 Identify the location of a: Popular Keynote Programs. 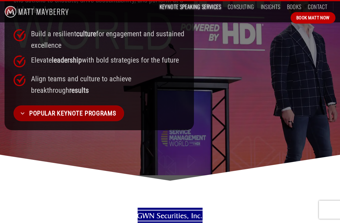
(69, 113).